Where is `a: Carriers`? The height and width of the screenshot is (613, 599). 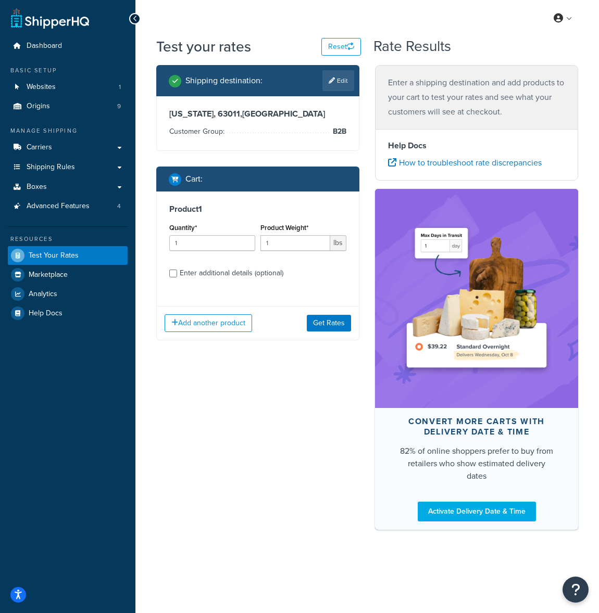
a: Carriers is located at coordinates (68, 147).